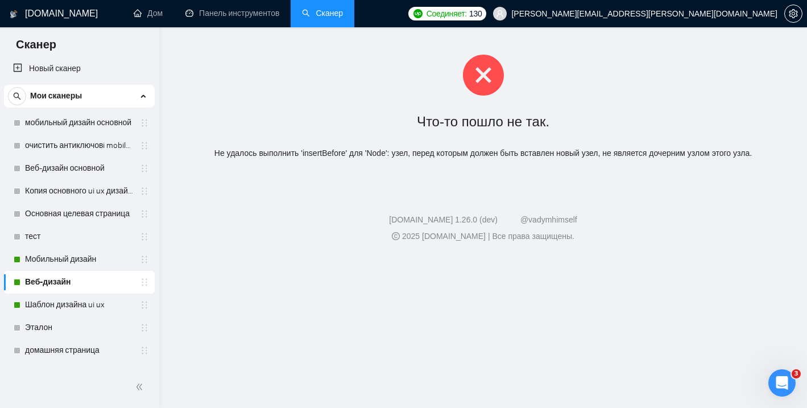  Describe the element at coordinates (446, 14) in the screenshot. I see `font: Соединяет:` at that location.